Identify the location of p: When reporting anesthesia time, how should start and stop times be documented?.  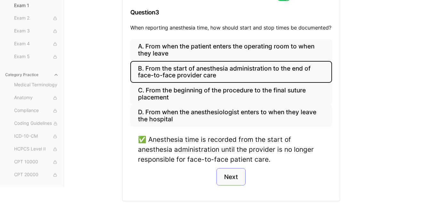
(231, 28).